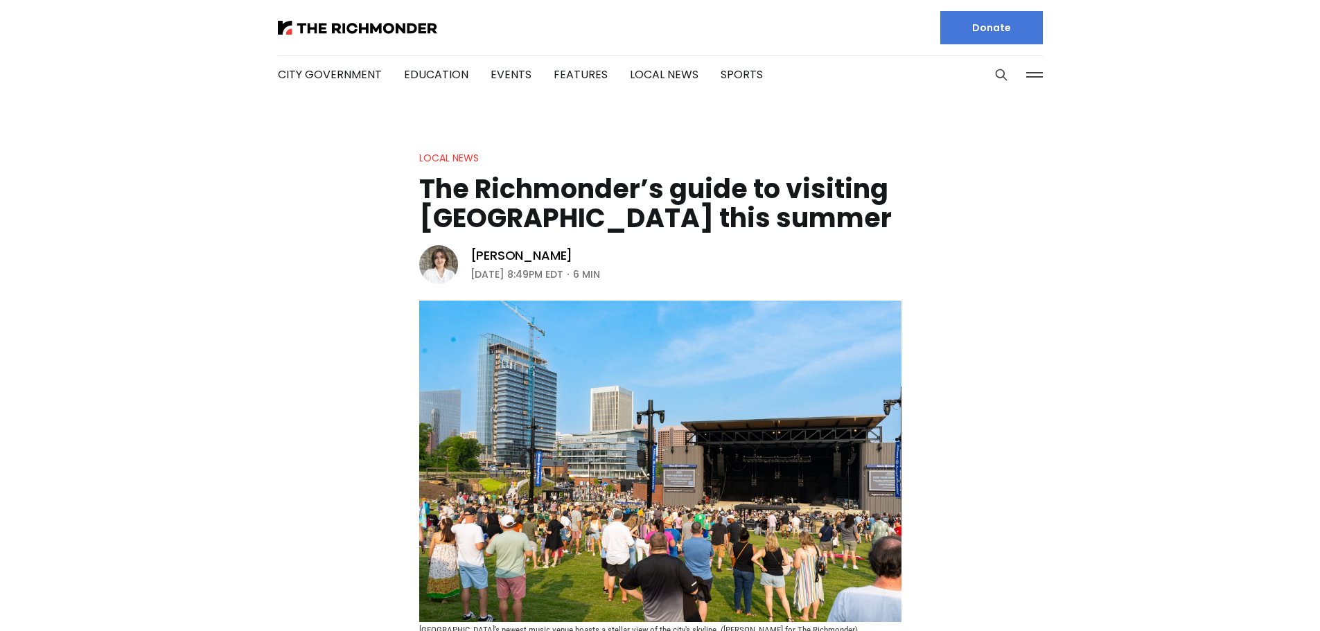 This screenshot has width=1320, height=631. I want to click on a: Education, so click(436, 74).